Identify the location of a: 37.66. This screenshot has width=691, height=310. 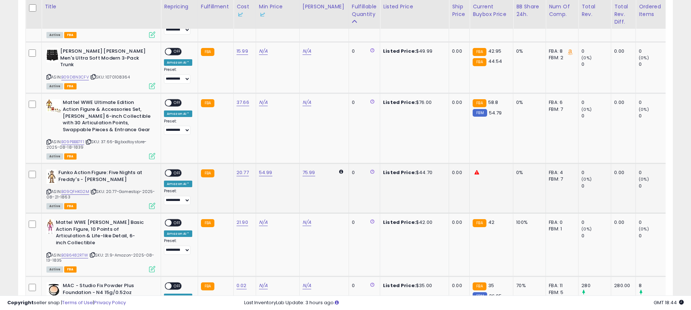
(243, 102).